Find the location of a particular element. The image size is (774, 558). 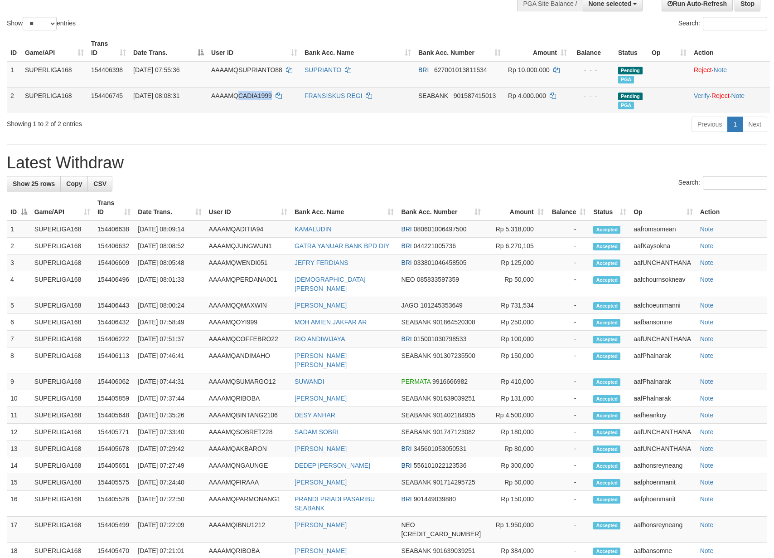

th: Status: activate to sort column ascending is located at coordinates (610, 207).